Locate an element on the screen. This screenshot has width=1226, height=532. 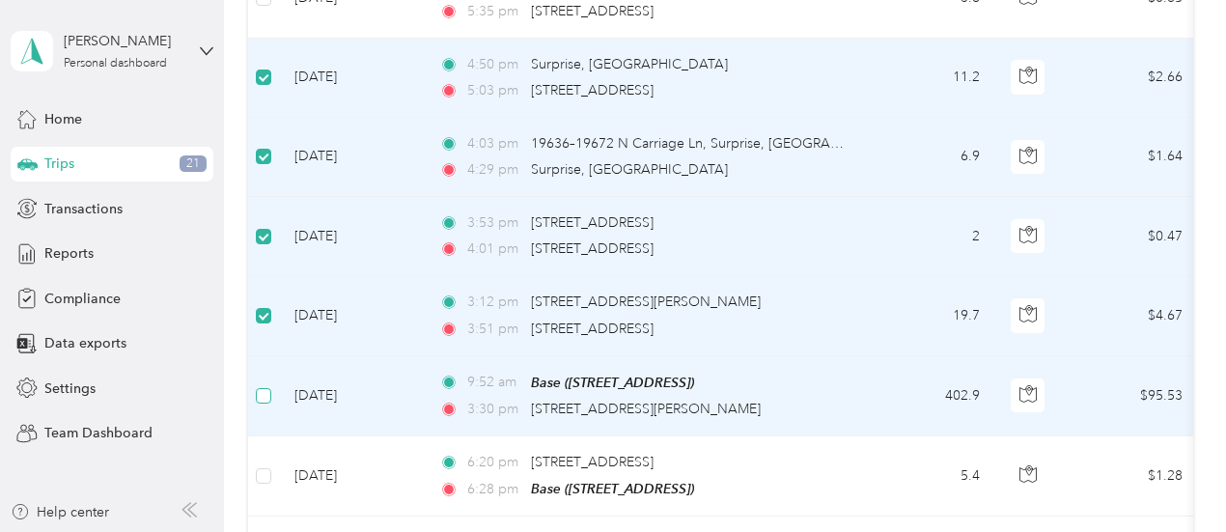
td: $0.47 is located at coordinates (1130, 236).